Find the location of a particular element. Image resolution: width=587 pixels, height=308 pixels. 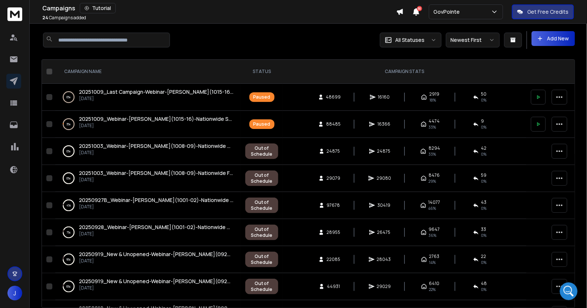

p: Campaigns added is located at coordinates (64, 18).